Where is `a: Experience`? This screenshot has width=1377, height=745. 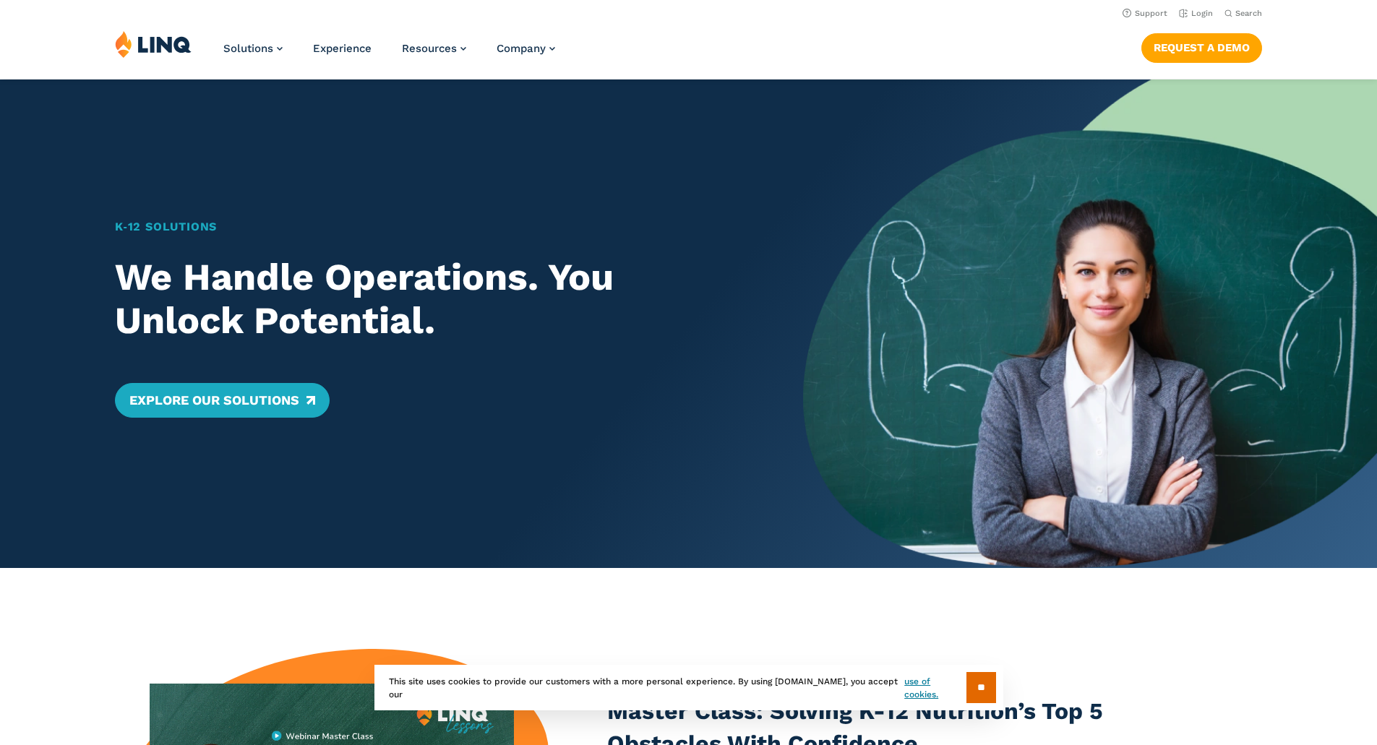
a: Experience is located at coordinates (342, 48).